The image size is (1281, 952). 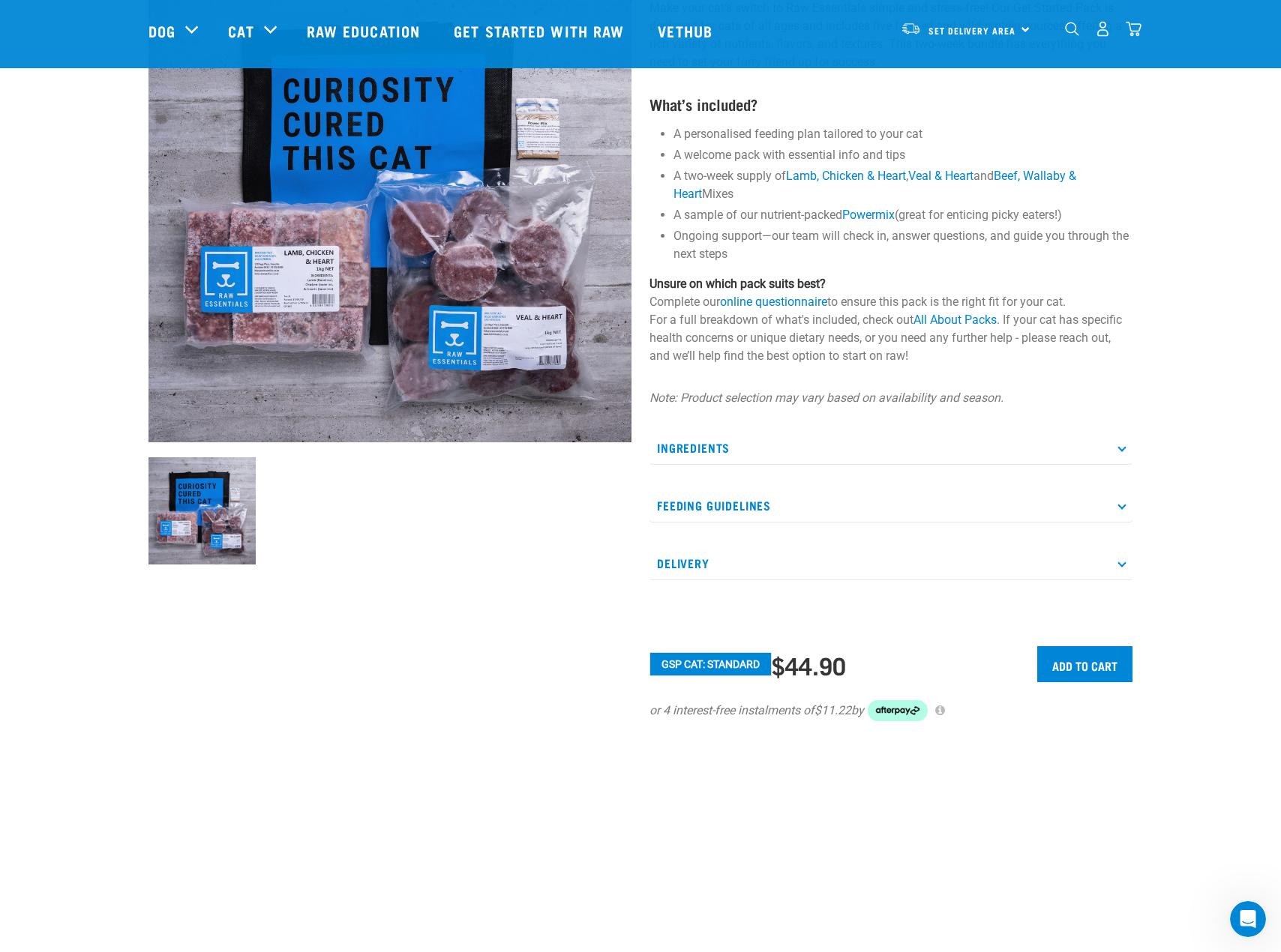 I want to click on li: A welcome pack with essential info and tips, so click(x=903, y=155).